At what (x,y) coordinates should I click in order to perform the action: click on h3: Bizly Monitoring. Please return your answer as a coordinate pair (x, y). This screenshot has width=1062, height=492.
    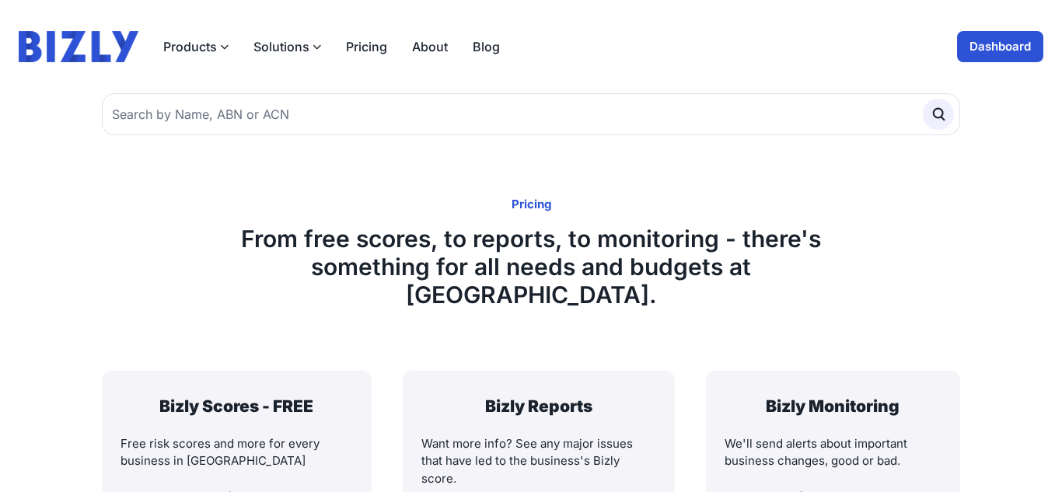
    Looking at the image, I should click on (833, 406).